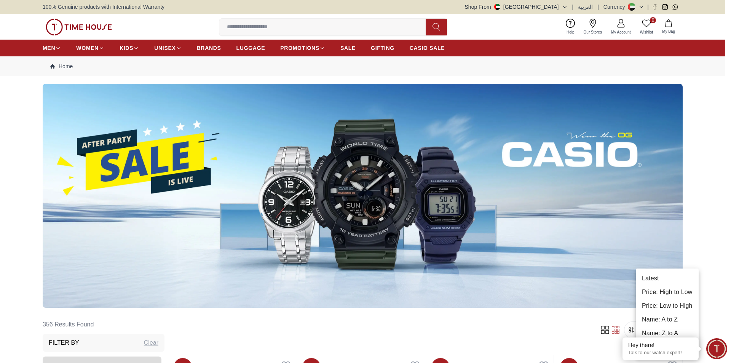  I want to click on li: Price: Low to High, so click(667, 306).